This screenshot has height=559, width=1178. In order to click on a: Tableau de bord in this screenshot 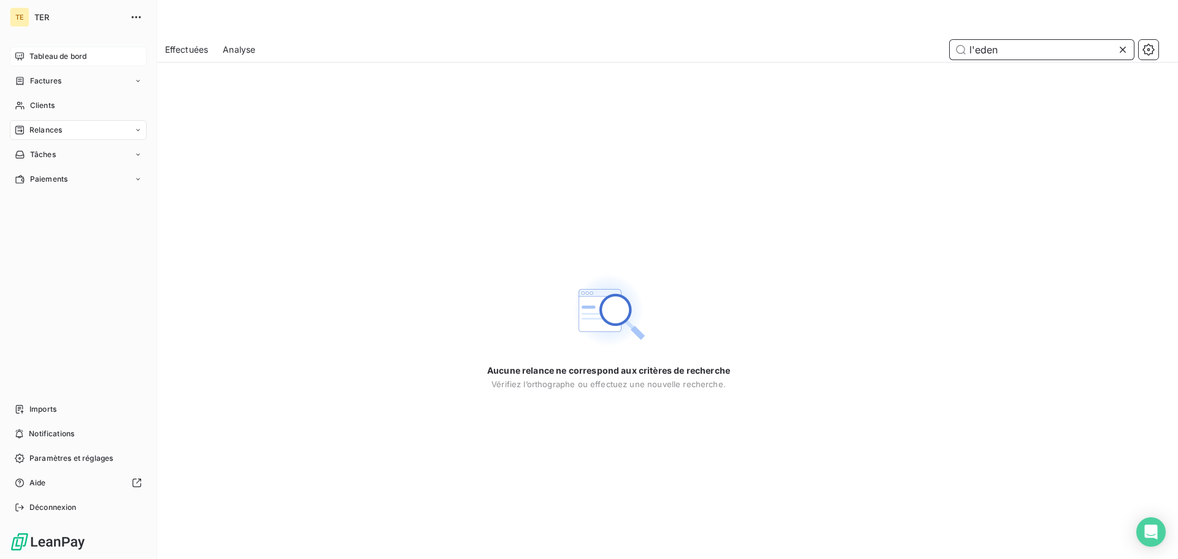, I will do `click(78, 56)`.